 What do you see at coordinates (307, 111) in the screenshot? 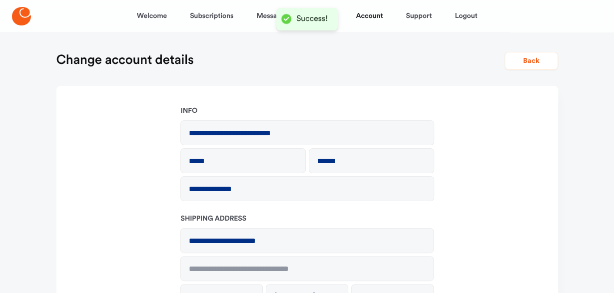
I see `h2: Info` at bounding box center [307, 111].